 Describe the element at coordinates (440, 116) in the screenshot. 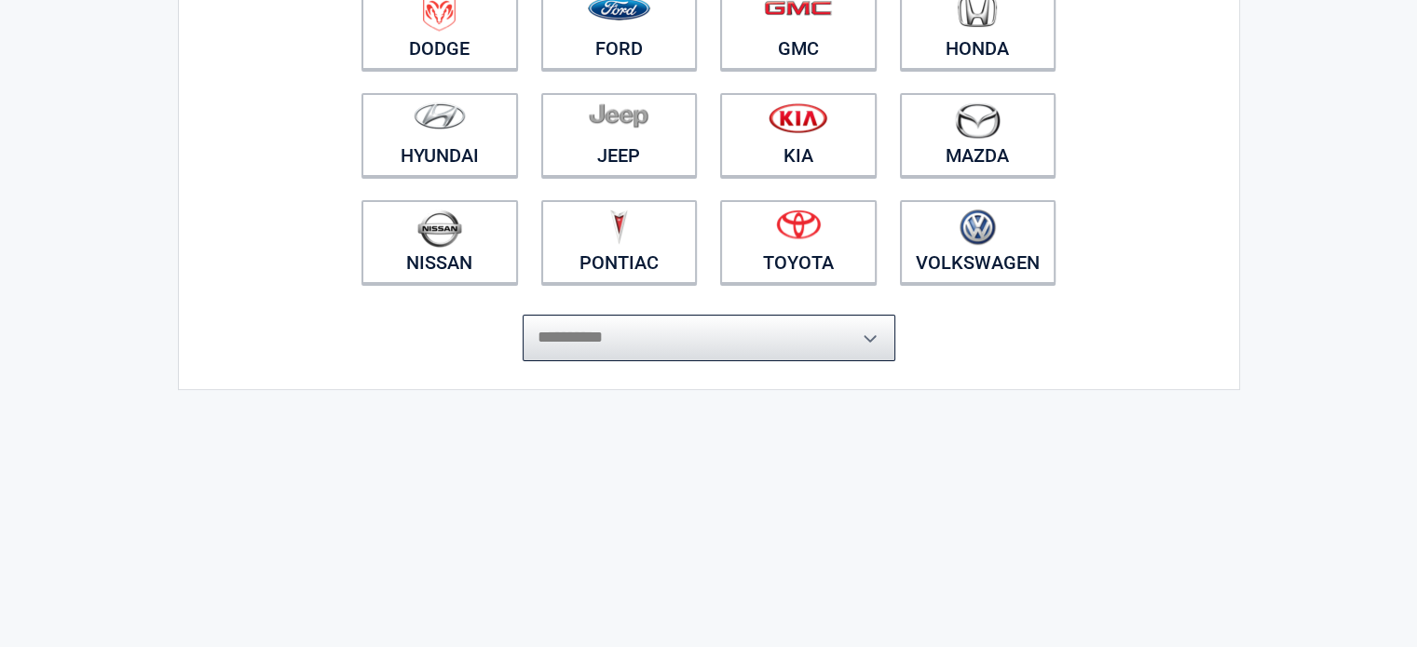

I see `img: hyundai` at that location.